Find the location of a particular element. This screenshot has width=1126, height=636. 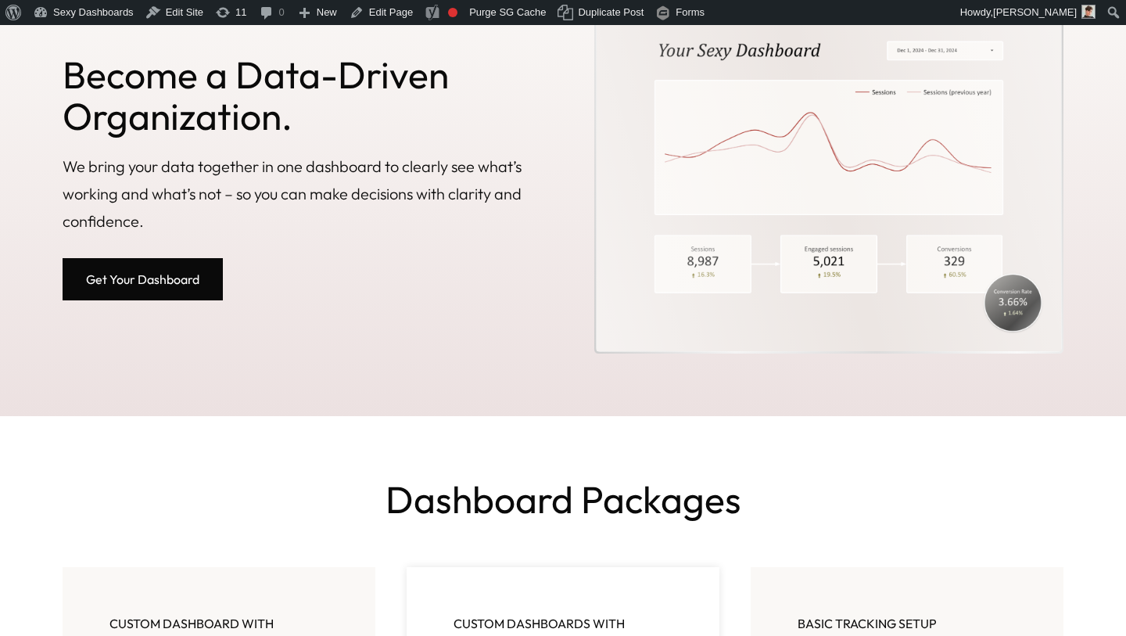

img: Marketing dashboard showing sessions over time and marketing funnel with conversion rate. is located at coordinates (829, 177).